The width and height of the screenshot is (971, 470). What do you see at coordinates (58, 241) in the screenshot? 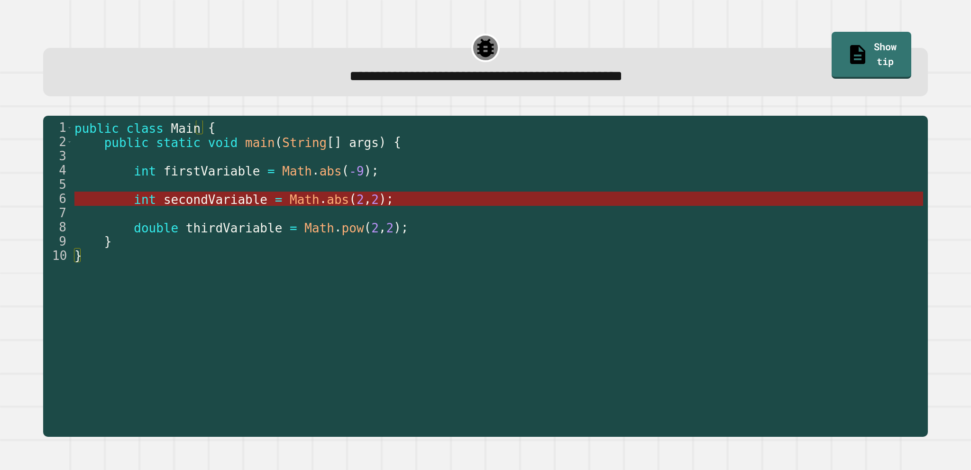
I see `div: 9` at bounding box center [58, 241].